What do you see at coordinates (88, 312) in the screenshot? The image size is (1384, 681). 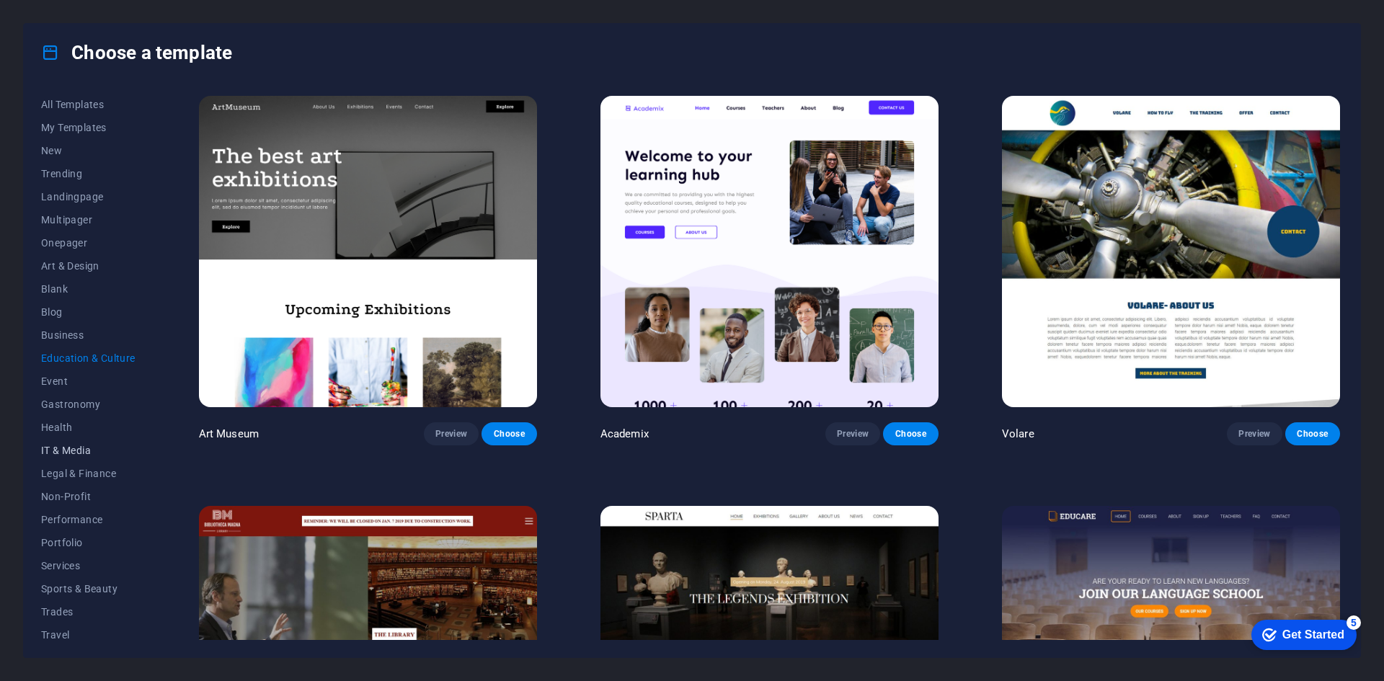 I see `button: Blog` at bounding box center [88, 312].